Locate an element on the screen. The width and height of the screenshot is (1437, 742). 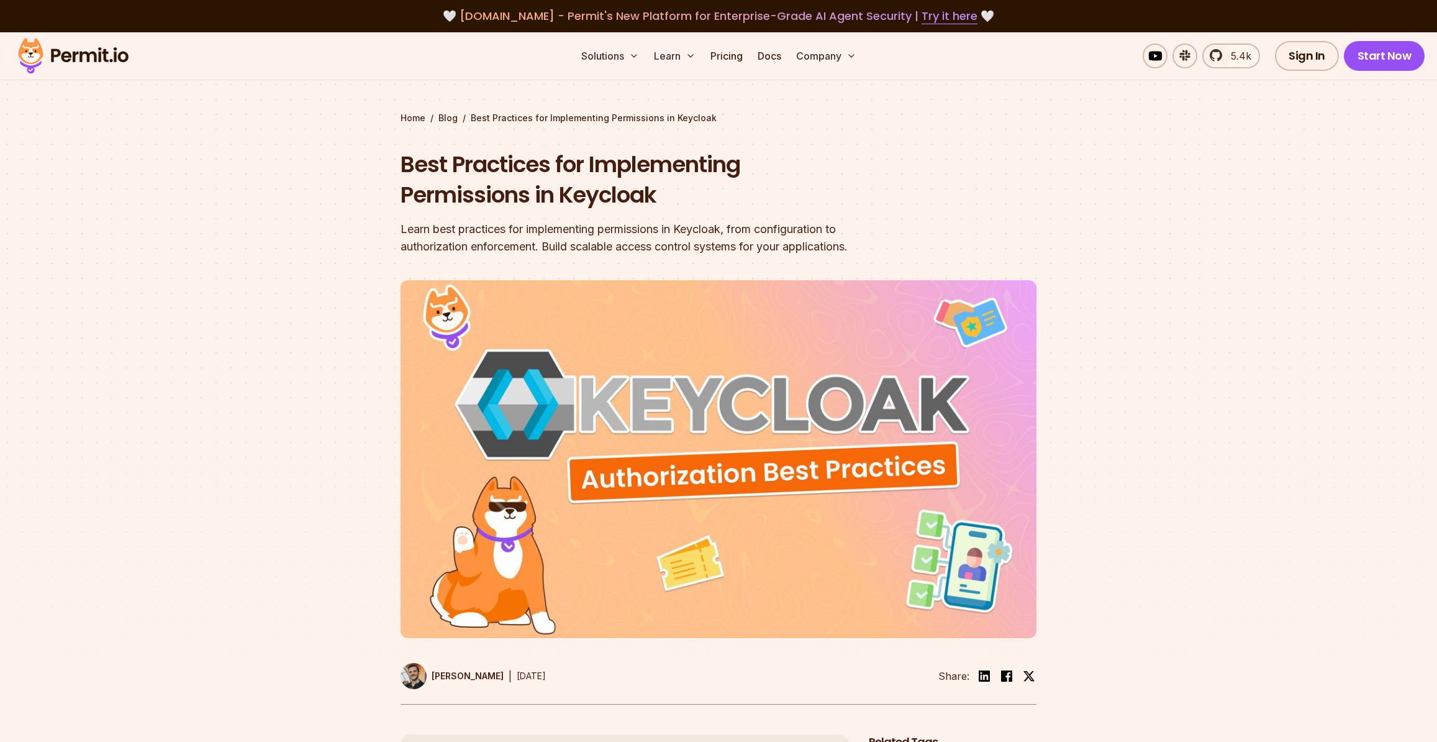
img: linkedin is located at coordinates (985, 676).